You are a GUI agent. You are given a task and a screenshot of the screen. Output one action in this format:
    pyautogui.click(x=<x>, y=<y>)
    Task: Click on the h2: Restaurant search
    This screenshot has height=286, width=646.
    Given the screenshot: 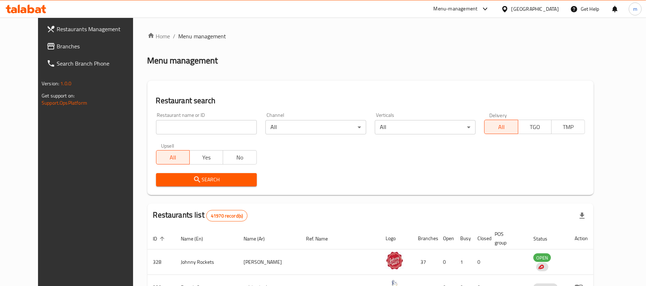 What is the action you would take?
    pyautogui.click(x=370, y=101)
    